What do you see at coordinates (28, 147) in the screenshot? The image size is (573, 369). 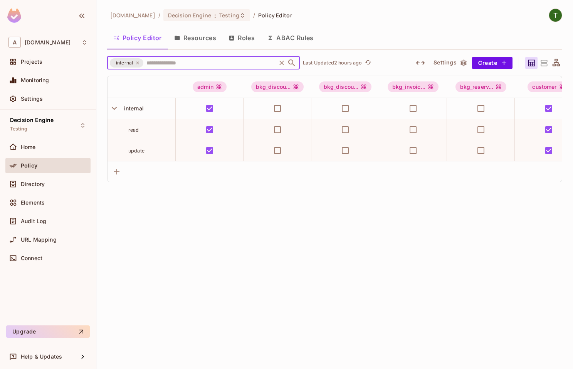 I see `span: Home` at bounding box center [28, 147].